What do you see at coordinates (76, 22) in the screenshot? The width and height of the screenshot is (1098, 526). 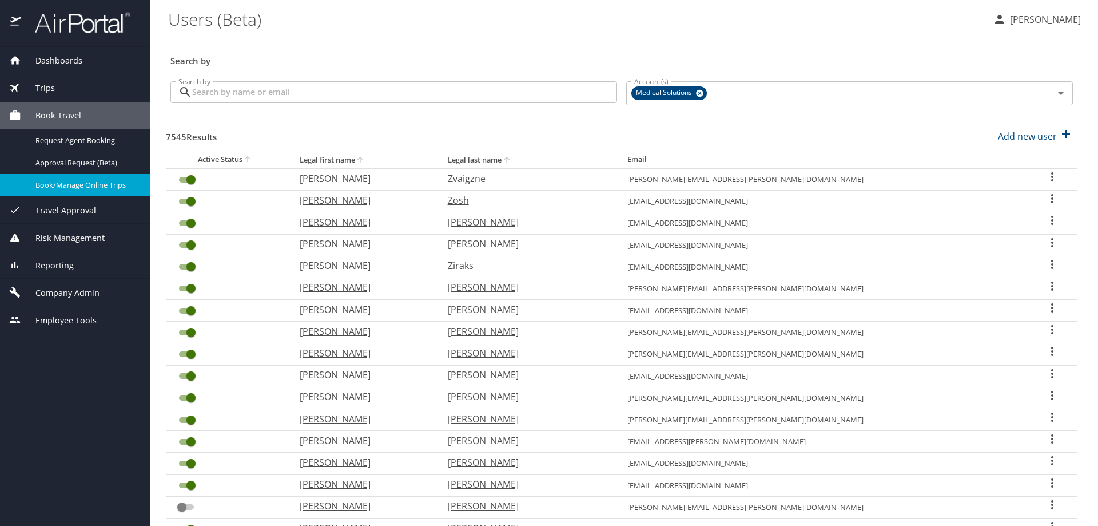 I see `img: airportal-logo.png` at bounding box center [76, 22].